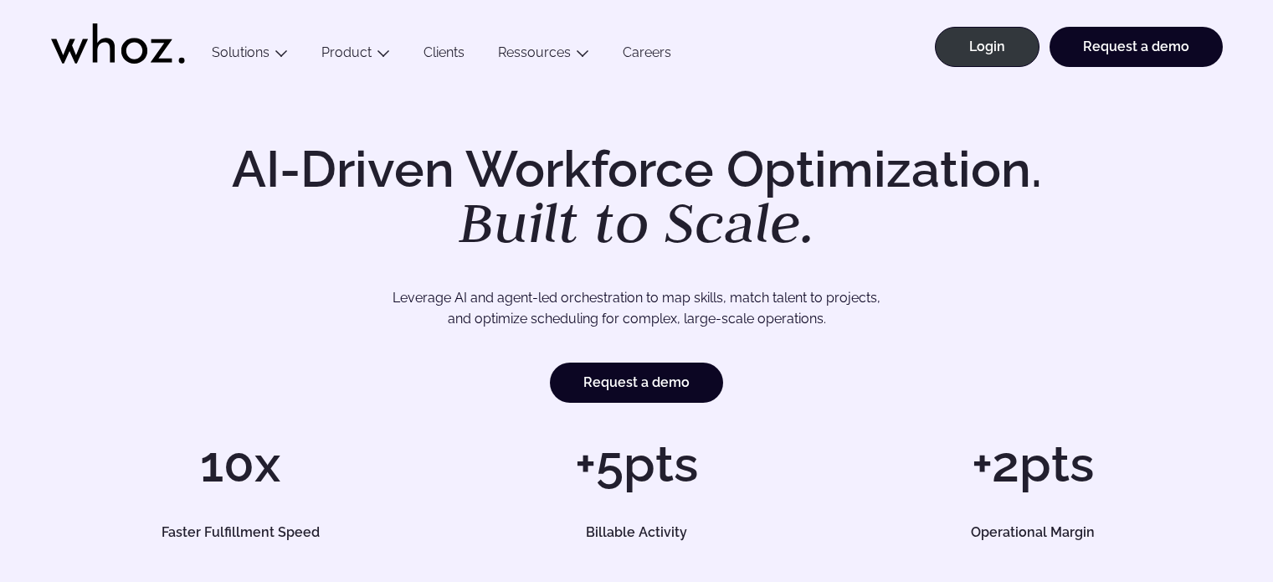 The image size is (1273, 582). I want to click on em: Built to Scale., so click(637, 222).